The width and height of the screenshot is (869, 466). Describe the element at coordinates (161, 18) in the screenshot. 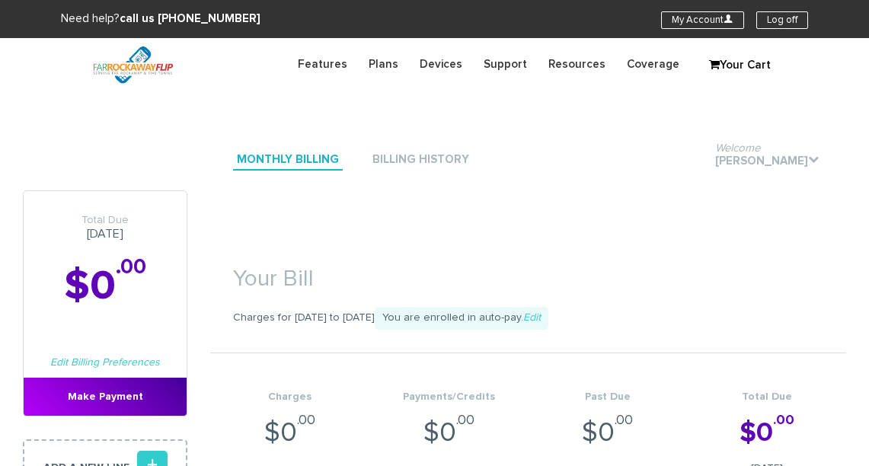

I see `span: Need help?` at that location.